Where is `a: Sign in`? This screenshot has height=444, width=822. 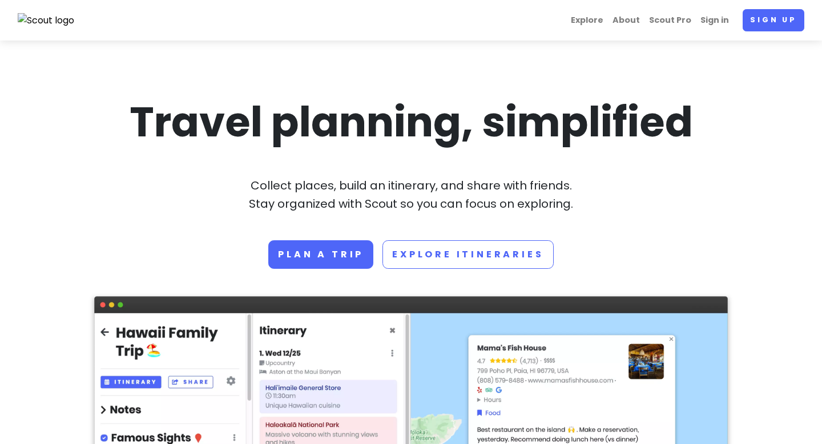
a: Sign in is located at coordinates (715, 20).